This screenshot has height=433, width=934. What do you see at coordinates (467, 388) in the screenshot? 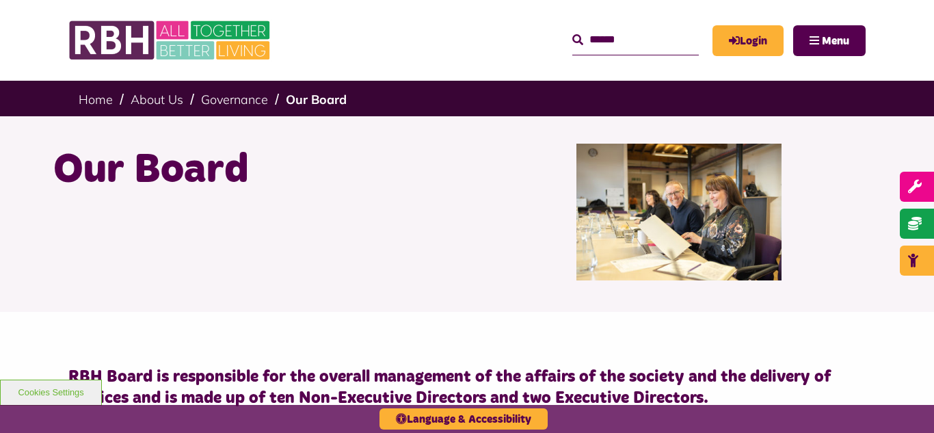
I see `h4: RBH Board is responsible for the overall management of the affairs of the society and the deliver...` at bounding box center [467, 388].